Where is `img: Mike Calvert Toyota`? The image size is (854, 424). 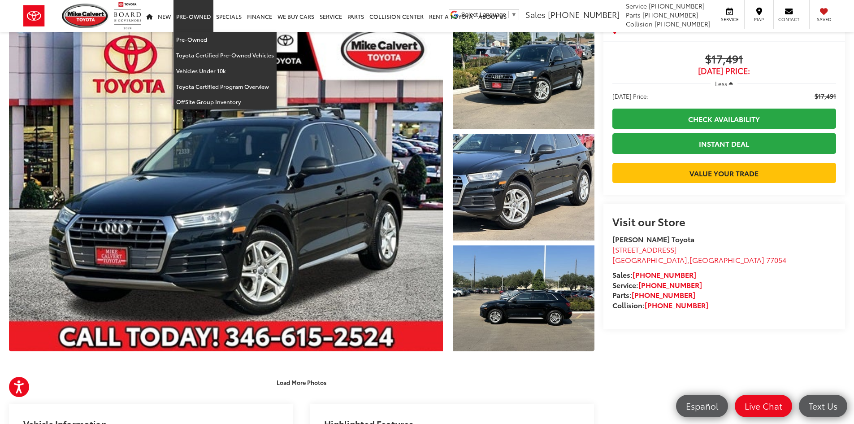 img: Mike Calvert Toyota is located at coordinates (86, 16).